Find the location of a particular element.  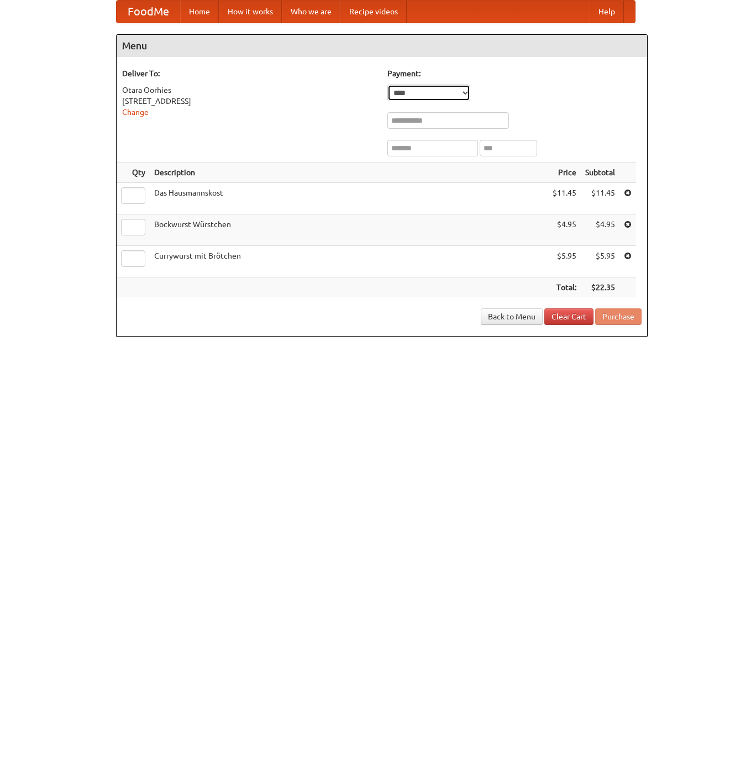

div: Otara Oorhies is located at coordinates (249, 90).